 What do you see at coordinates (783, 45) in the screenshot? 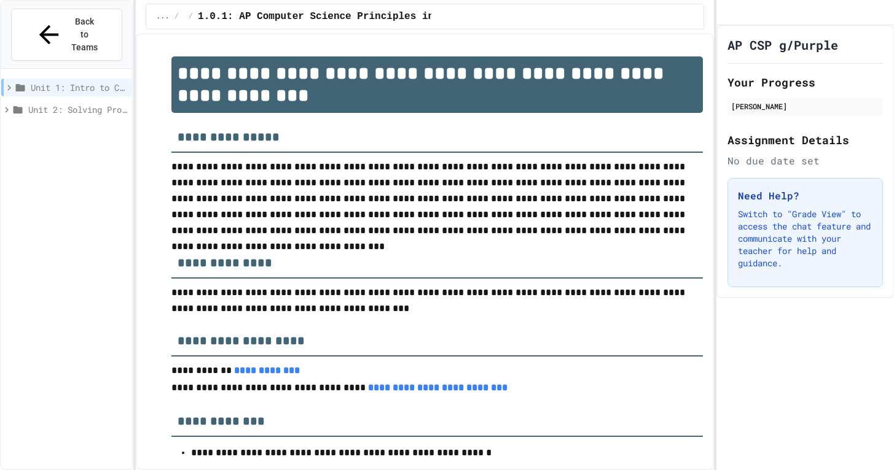
I see `h1: AP CSP g/Purple` at bounding box center [783, 45].